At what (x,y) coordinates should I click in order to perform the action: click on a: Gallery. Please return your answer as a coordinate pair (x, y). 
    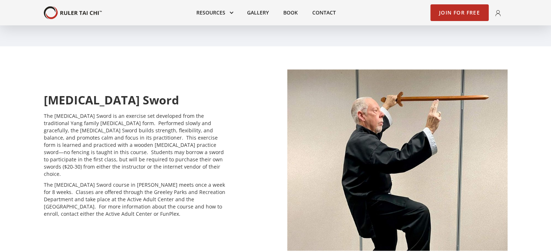
    Looking at the image, I should click on (258, 13).